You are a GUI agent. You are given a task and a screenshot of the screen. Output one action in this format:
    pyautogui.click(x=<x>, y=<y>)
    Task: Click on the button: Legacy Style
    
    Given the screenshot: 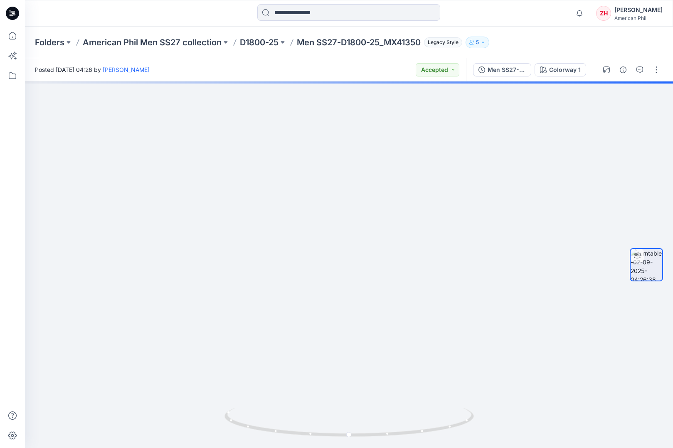 What is the action you would take?
    pyautogui.click(x=441, y=42)
    